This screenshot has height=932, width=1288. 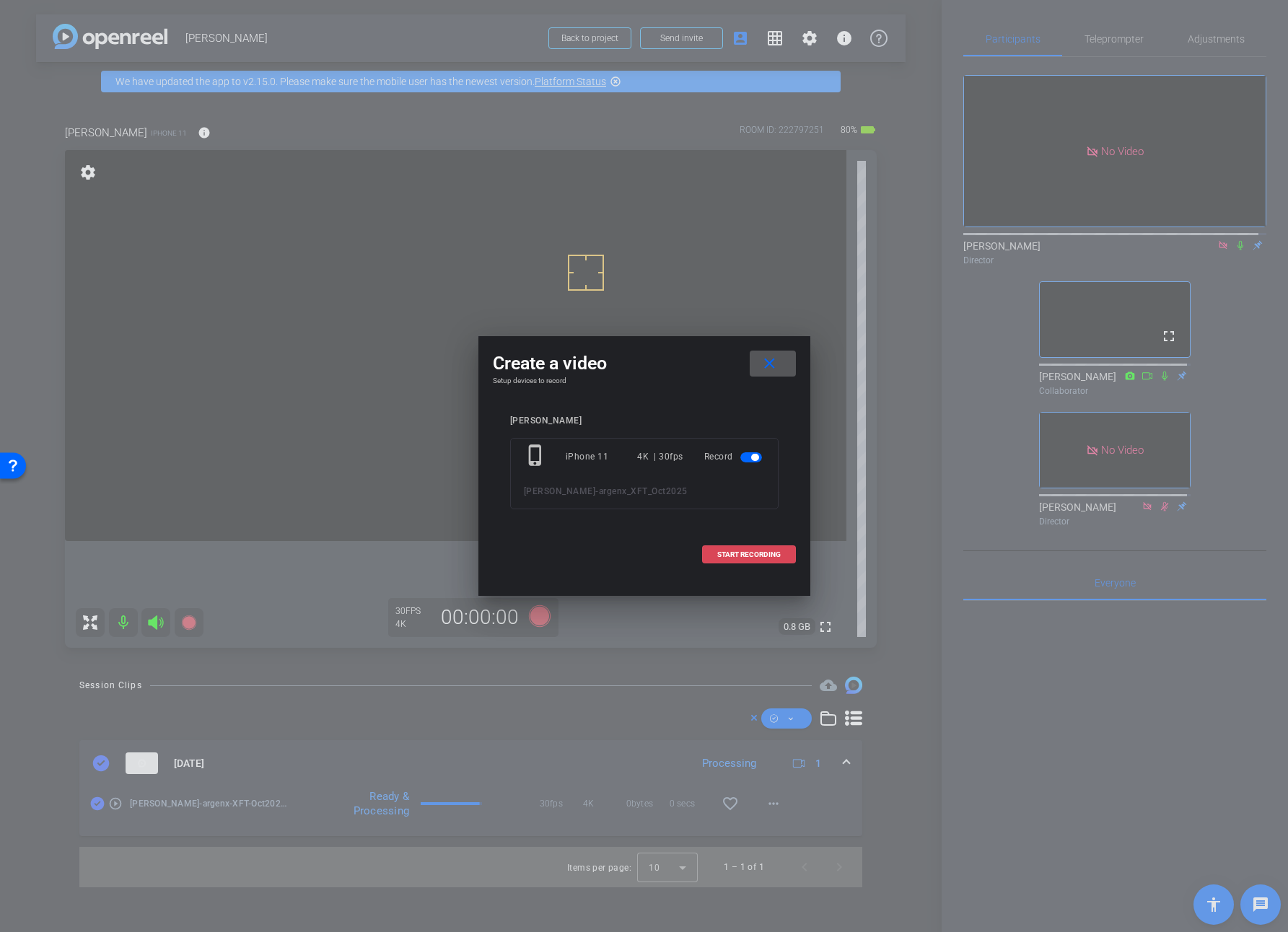 What do you see at coordinates (642, 491) in the screenshot?
I see `span: argenx_XFT_Oct2025` at bounding box center [642, 491].